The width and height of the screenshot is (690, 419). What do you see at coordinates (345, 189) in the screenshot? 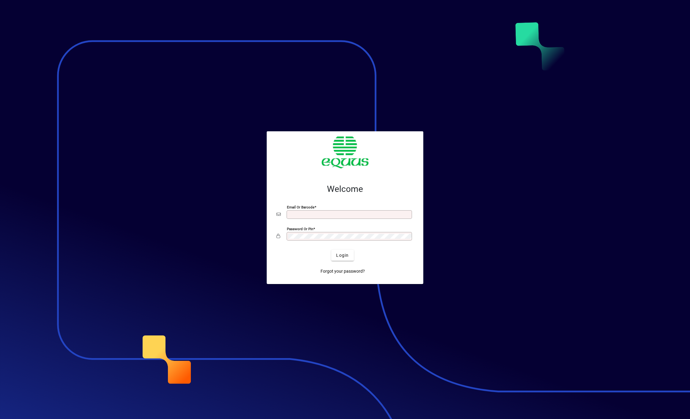
I see `h2: Welcome` at bounding box center [345, 189].